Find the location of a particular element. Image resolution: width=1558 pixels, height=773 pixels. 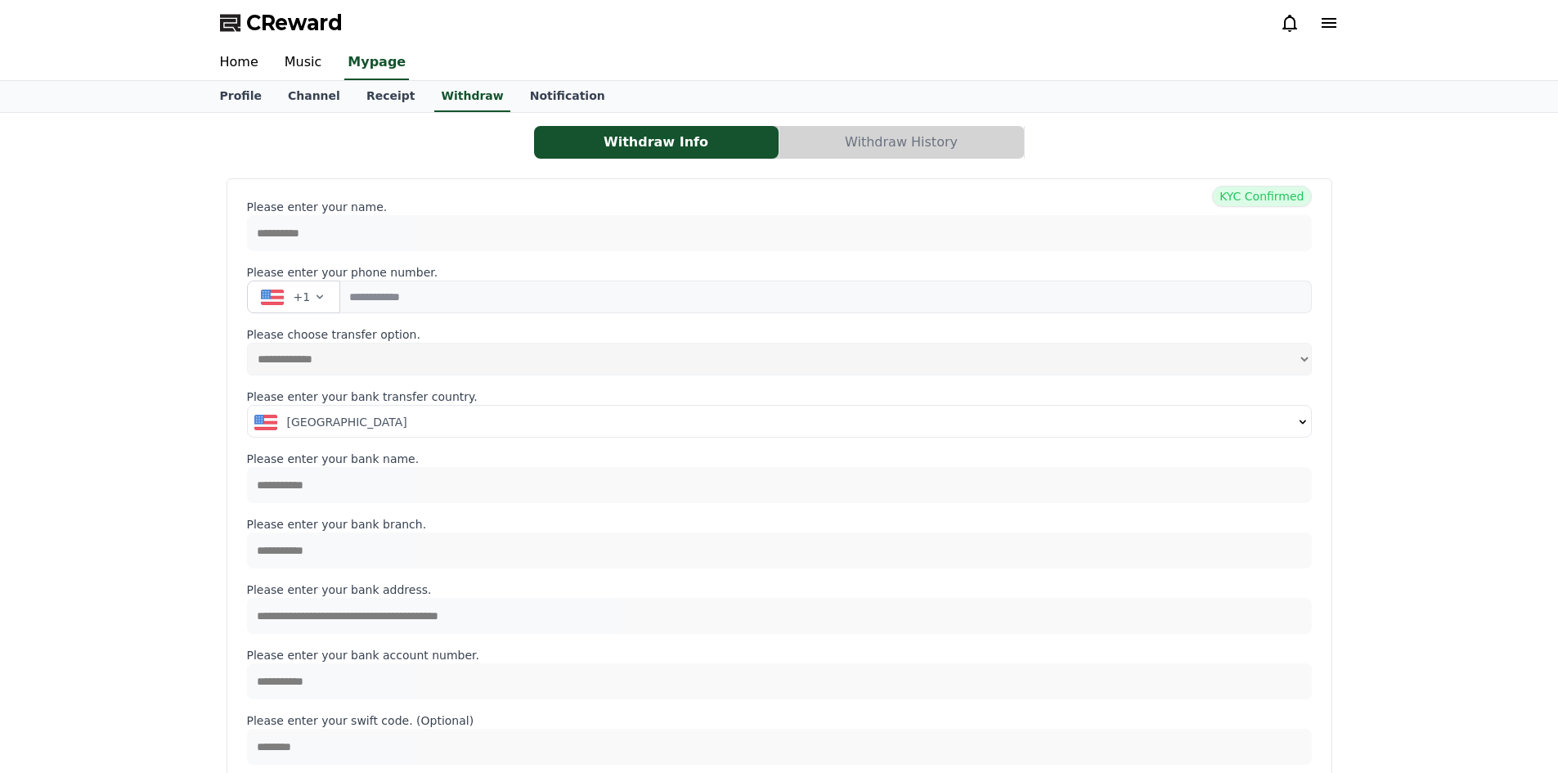

p: Please enter your bank branch. is located at coordinates (779, 524).